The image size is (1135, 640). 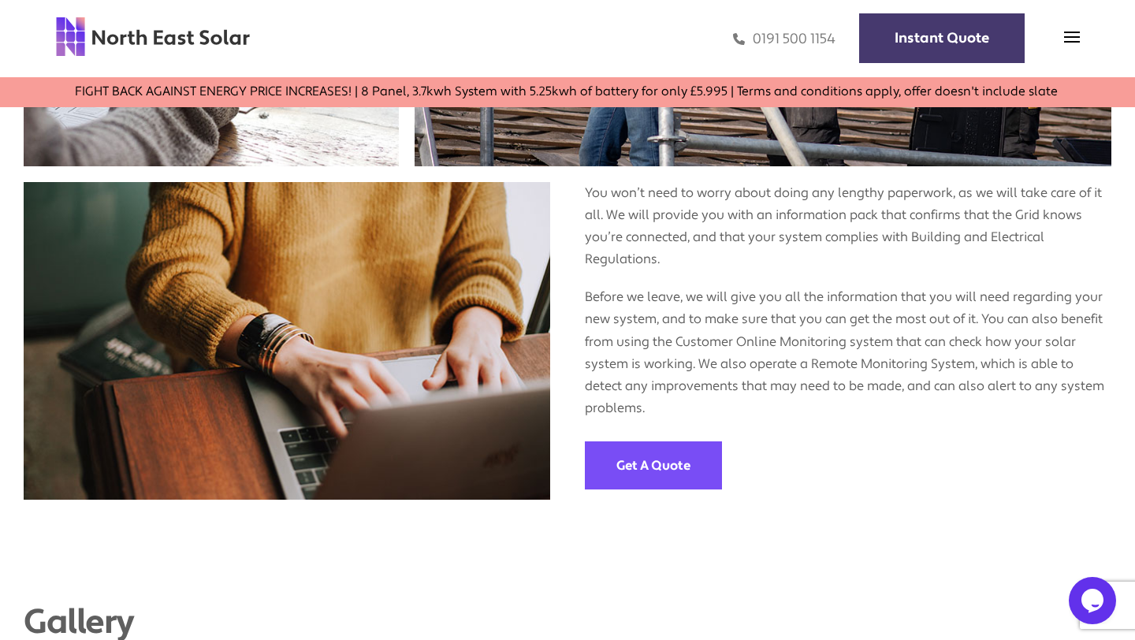 I want to click on img: phone icon, so click(x=739, y=39).